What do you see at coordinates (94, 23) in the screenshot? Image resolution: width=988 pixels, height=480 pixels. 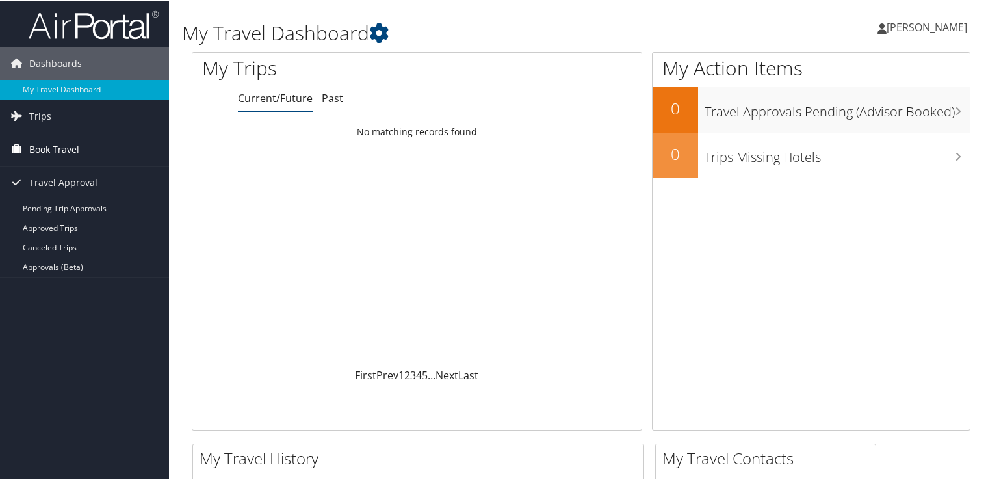 I see `img: airportal-logo.png` at bounding box center [94, 23].